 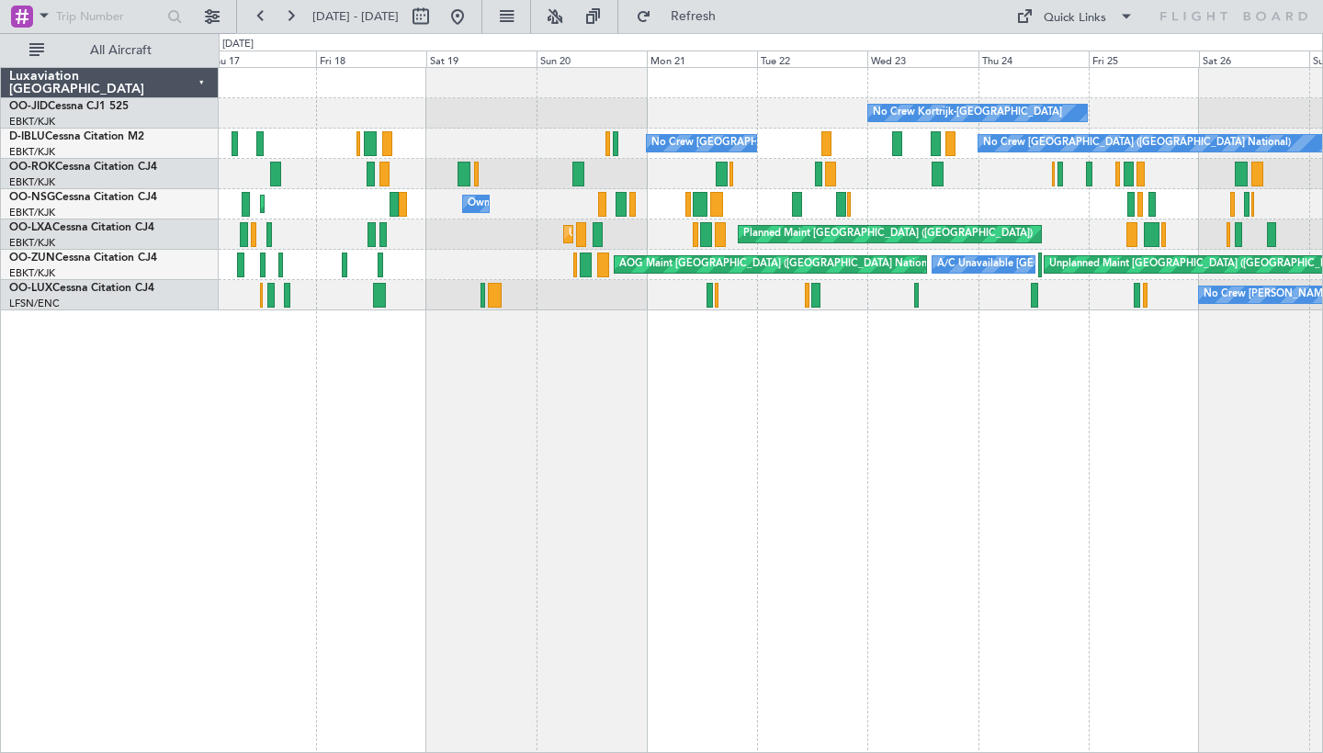 I want to click on span: All Aircraft, so click(x=120, y=51).